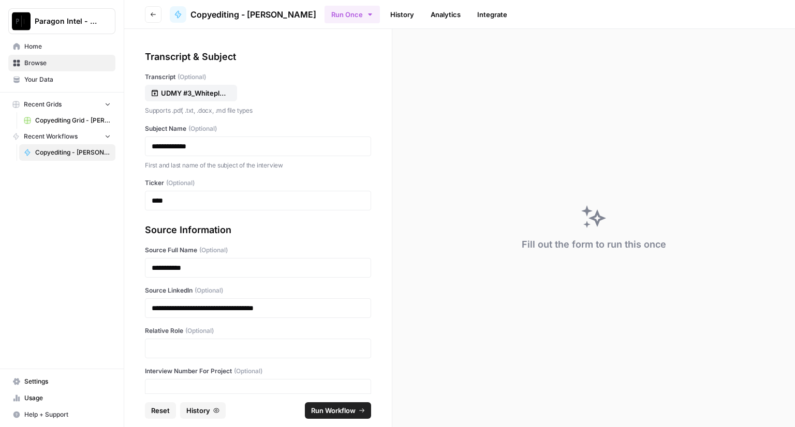 This screenshot has height=427, width=795. What do you see at coordinates (160, 411) in the screenshot?
I see `button: Reset` at bounding box center [160, 411].